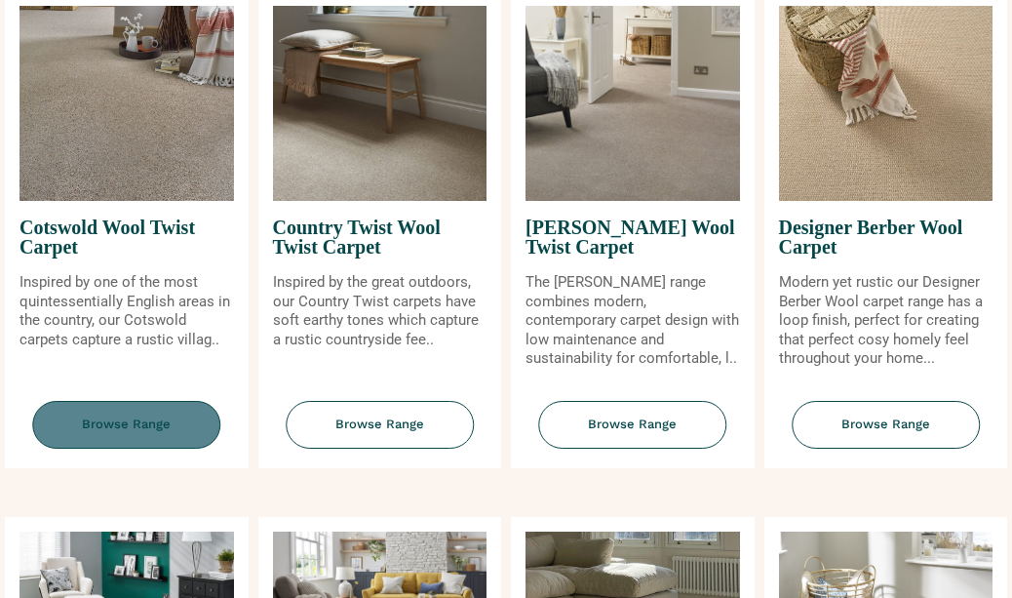 This screenshot has height=598, width=1012. I want to click on p: Inspired by one of the most quintessentially English areas in the country, our Cotswold carpets c..., so click(127, 311).